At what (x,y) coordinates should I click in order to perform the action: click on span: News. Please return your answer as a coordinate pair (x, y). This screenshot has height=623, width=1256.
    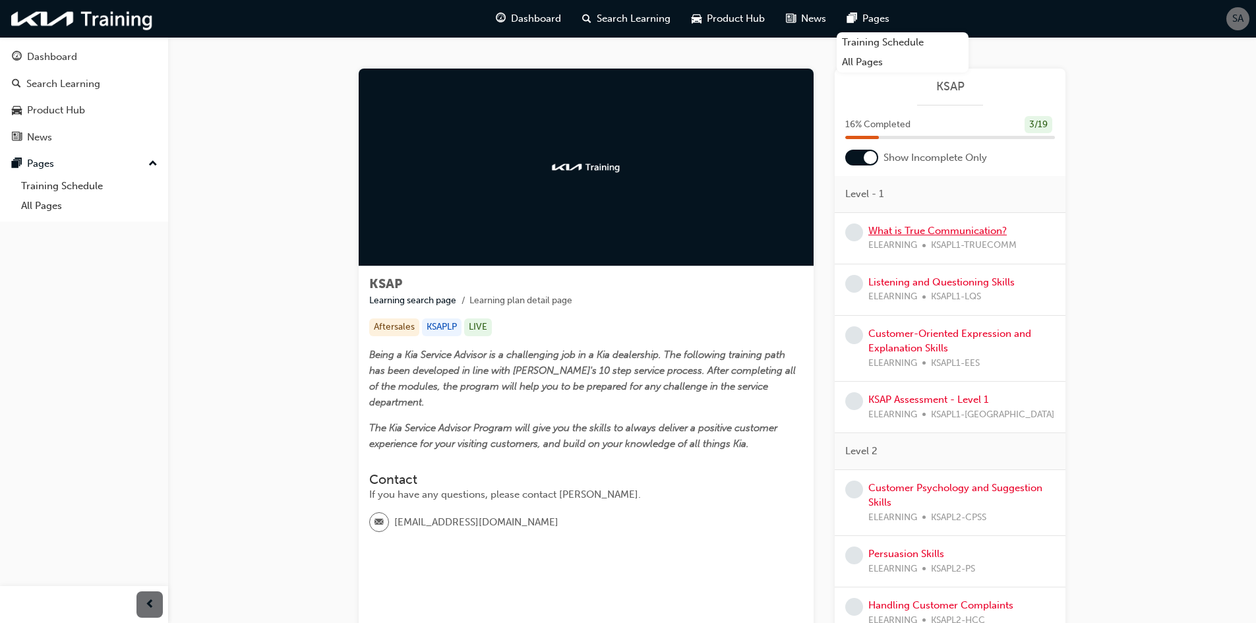
    Looking at the image, I should click on (814, 18).